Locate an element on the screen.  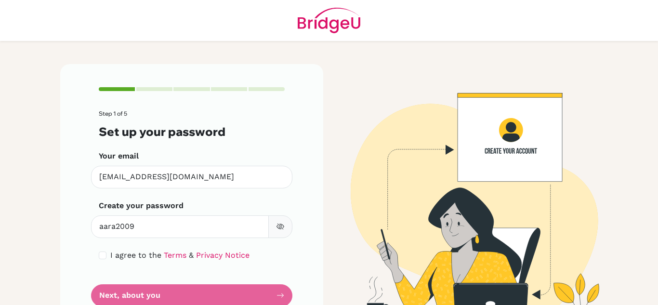
label: Your email is located at coordinates (119, 156).